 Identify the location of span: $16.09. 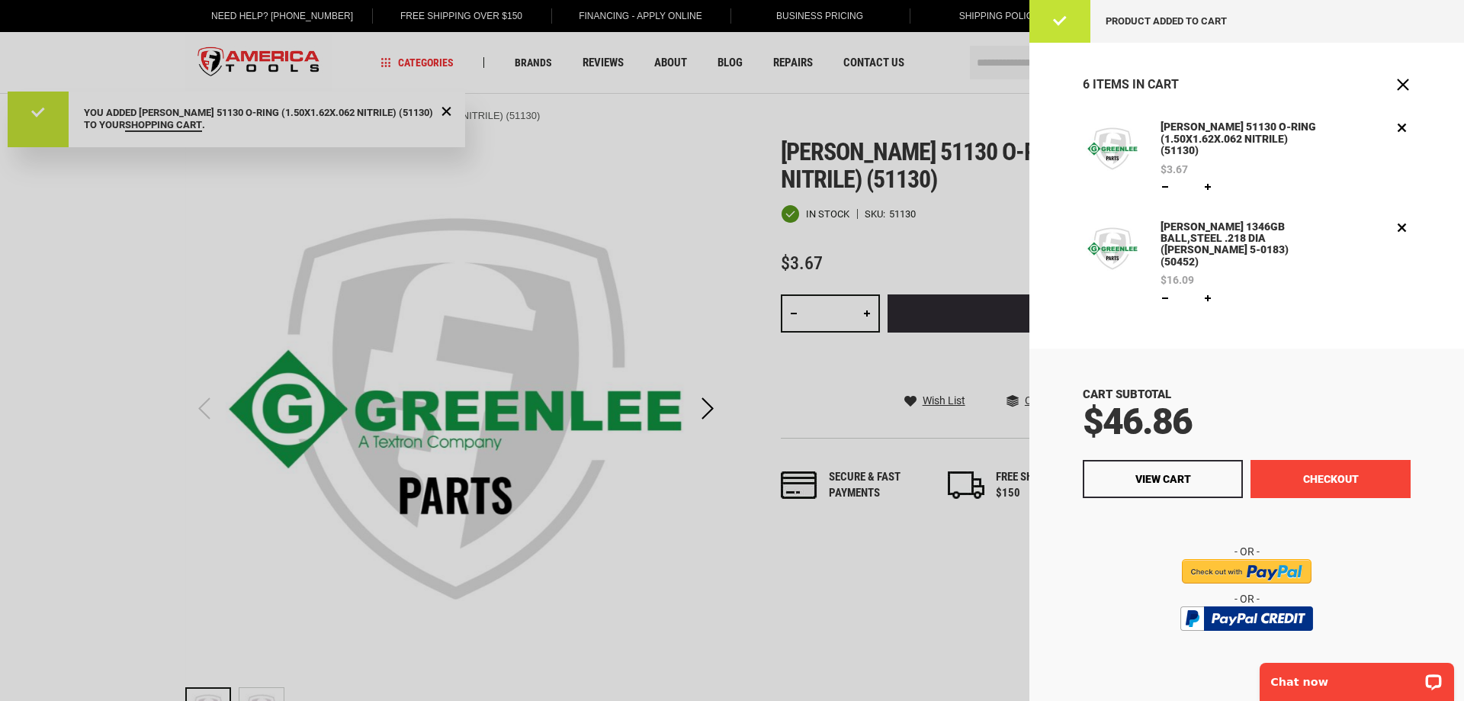
(1178, 280).